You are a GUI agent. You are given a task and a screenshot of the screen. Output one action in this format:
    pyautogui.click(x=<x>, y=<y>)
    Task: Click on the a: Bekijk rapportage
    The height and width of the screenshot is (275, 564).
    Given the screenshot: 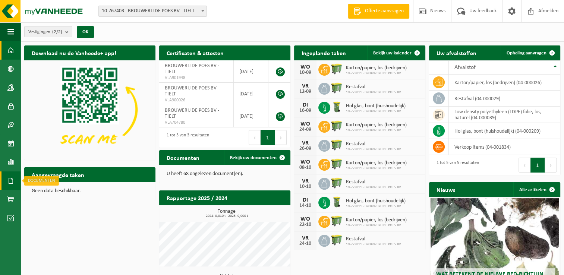 What is the action you would take?
    pyautogui.click(x=262, y=213)
    